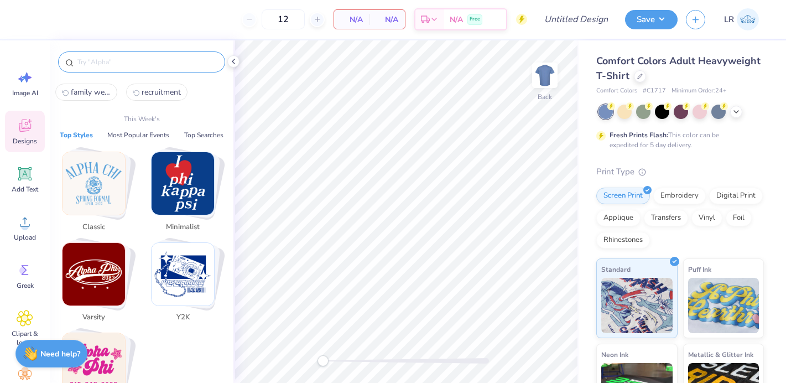 This screenshot has height=383, width=786. Describe the element at coordinates (721, 354) in the screenshot. I see `span: Metallic & Glitter Ink` at that location.